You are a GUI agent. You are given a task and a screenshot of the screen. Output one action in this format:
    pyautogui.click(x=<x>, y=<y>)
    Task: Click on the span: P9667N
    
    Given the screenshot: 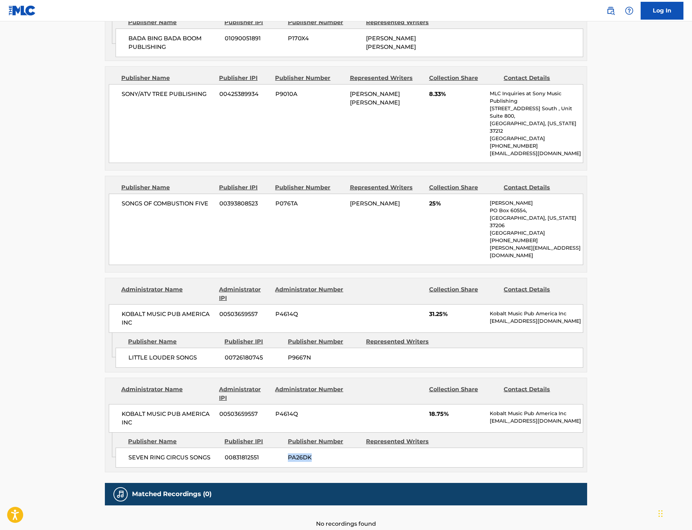 What is the action you would take?
    pyautogui.click(x=324, y=358)
    